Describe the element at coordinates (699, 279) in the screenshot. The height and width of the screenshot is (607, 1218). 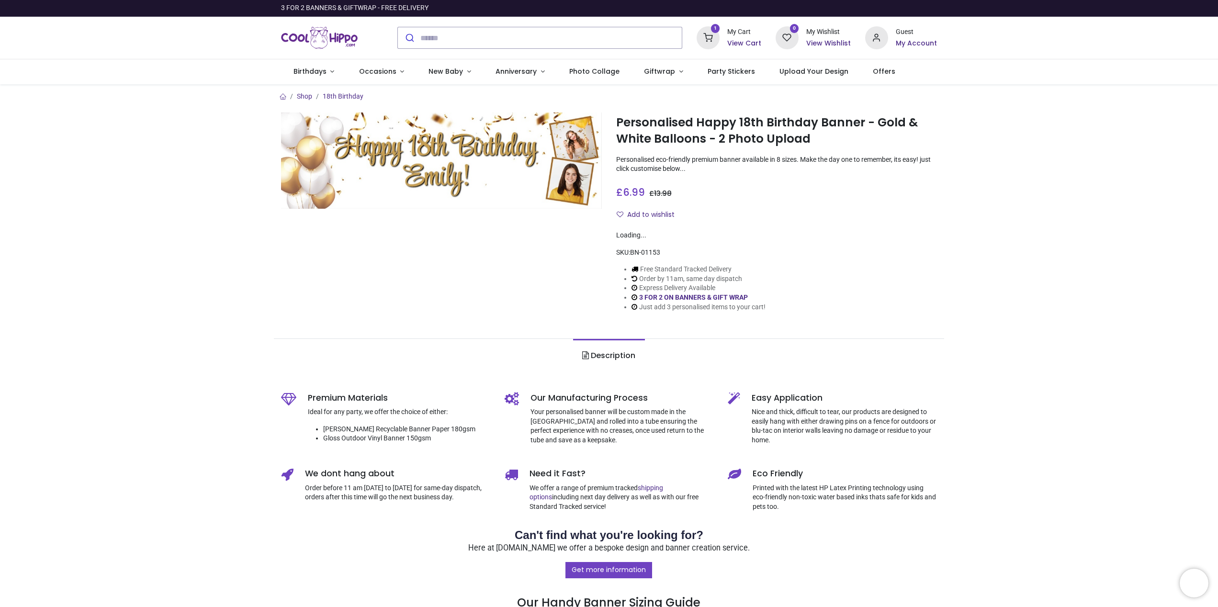
I see `li: Order by 11am, same day dispatch` at that location.